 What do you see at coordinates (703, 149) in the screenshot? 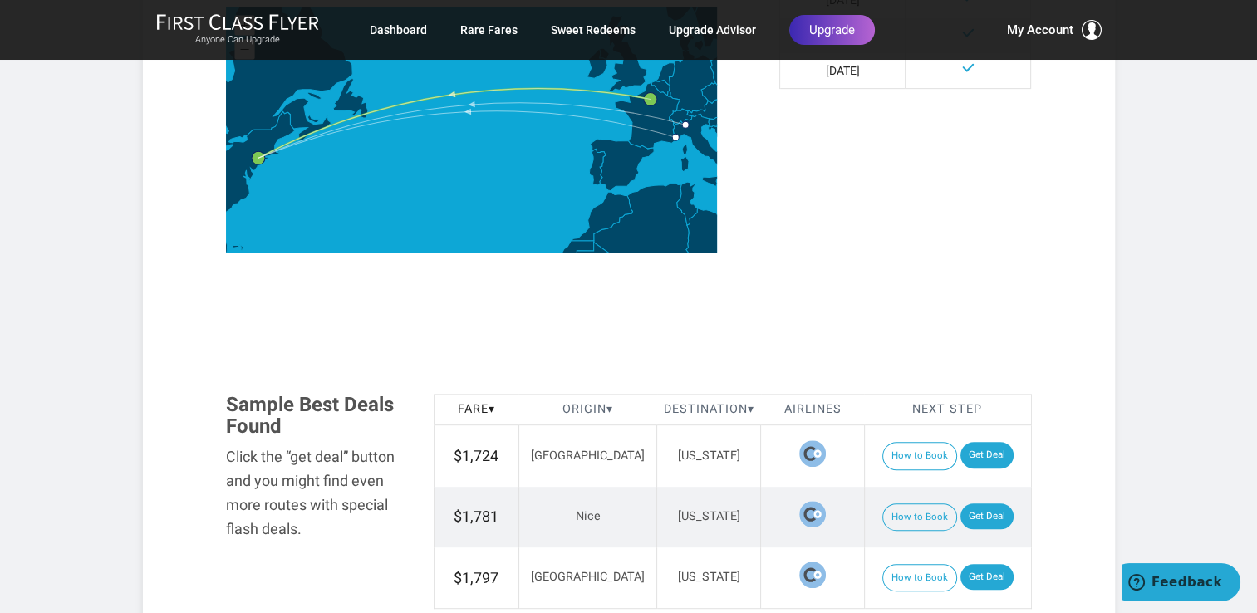
I see `path: Italy` at bounding box center [703, 149].